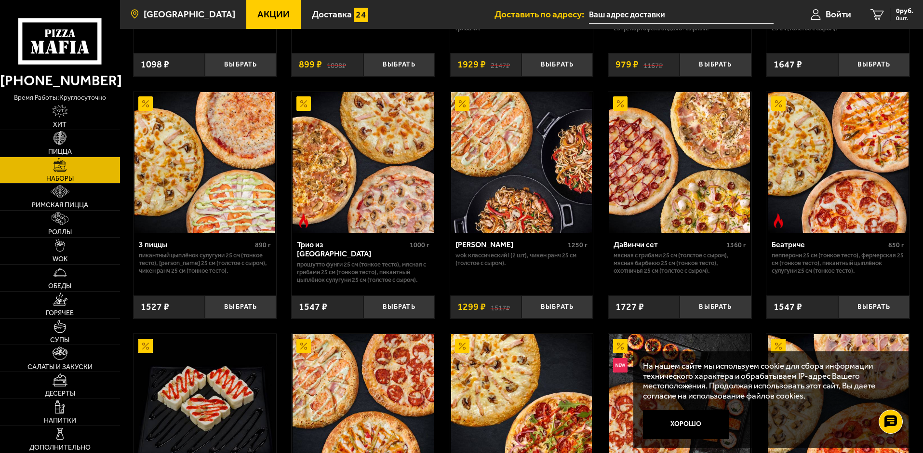 This screenshot has height=453, width=923. What do you see at coordinates (829, 244) in the screenshot?
I see `div: Беатриче` at bounding box center [829, 244].